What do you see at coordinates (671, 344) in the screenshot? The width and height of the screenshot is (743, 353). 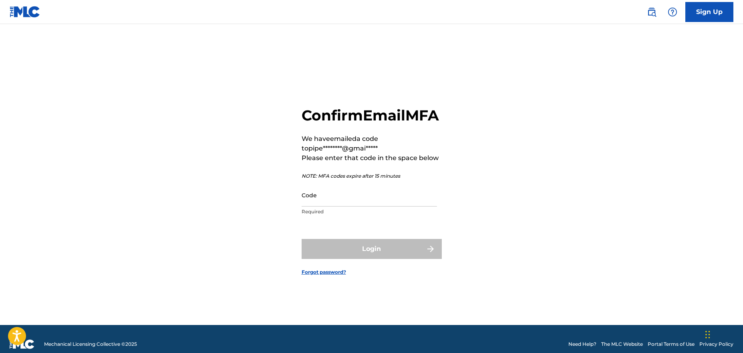 I see `a: Portal Terms of Use` at bounding box center [671, 344].